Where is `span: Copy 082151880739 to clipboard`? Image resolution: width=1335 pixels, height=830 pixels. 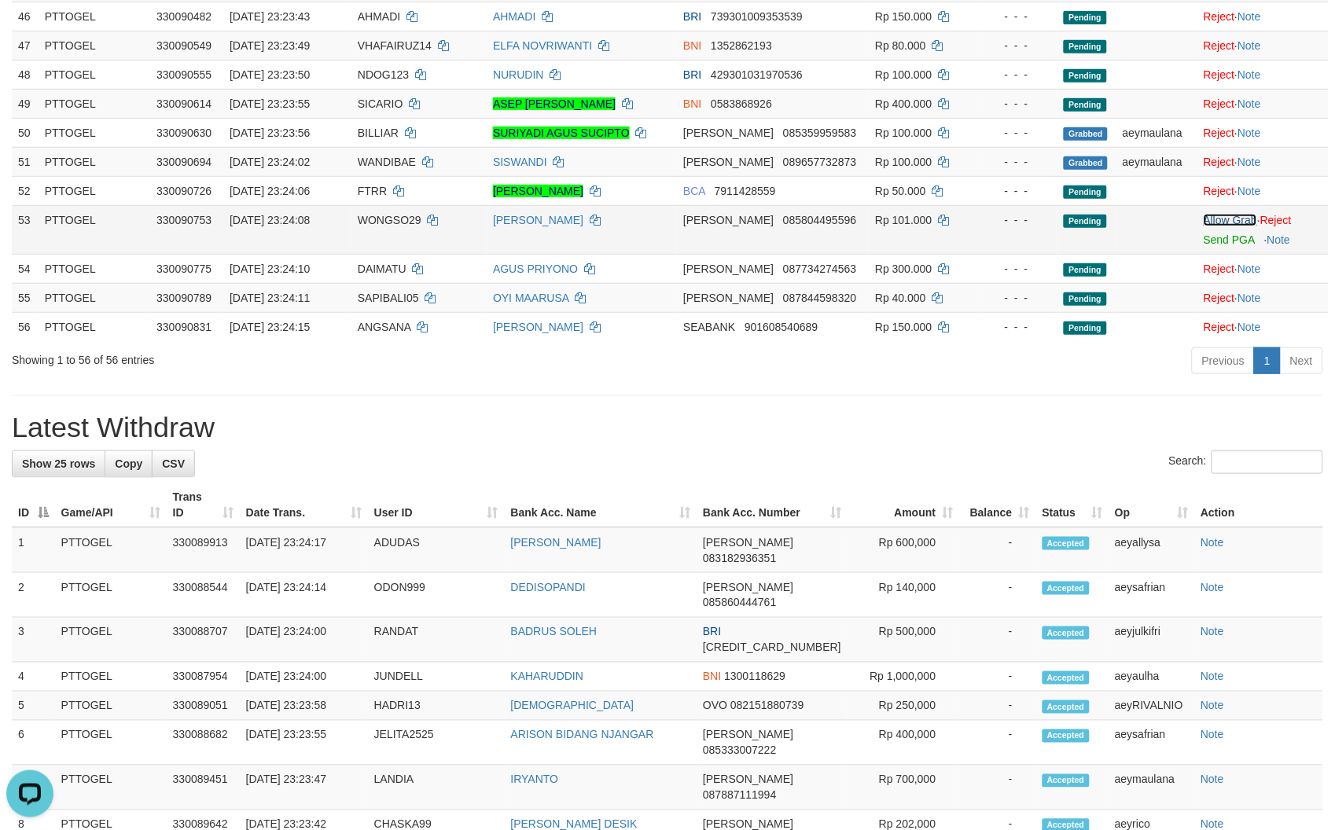
span: Copy 082151880739 to clipboard is located at coordinates (766, 706).